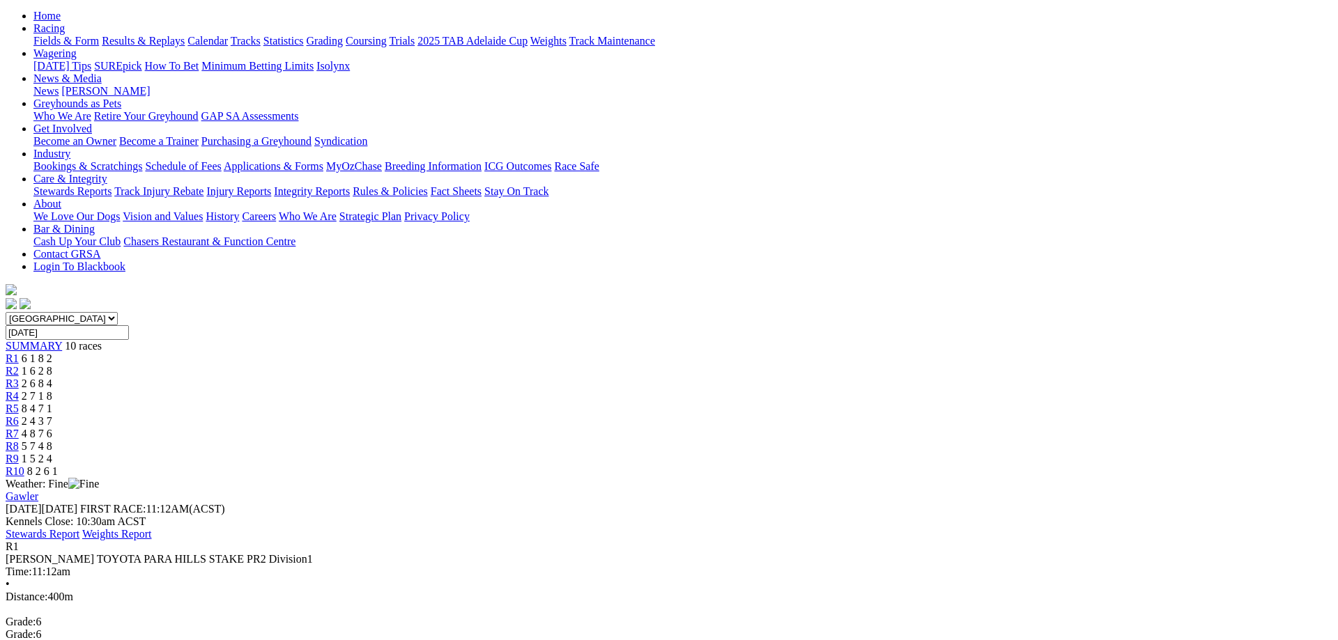 Image resolution: width=1338 pixels, height=640 pixels. I want to click on a: Care & Integrity, so click(70, 178).